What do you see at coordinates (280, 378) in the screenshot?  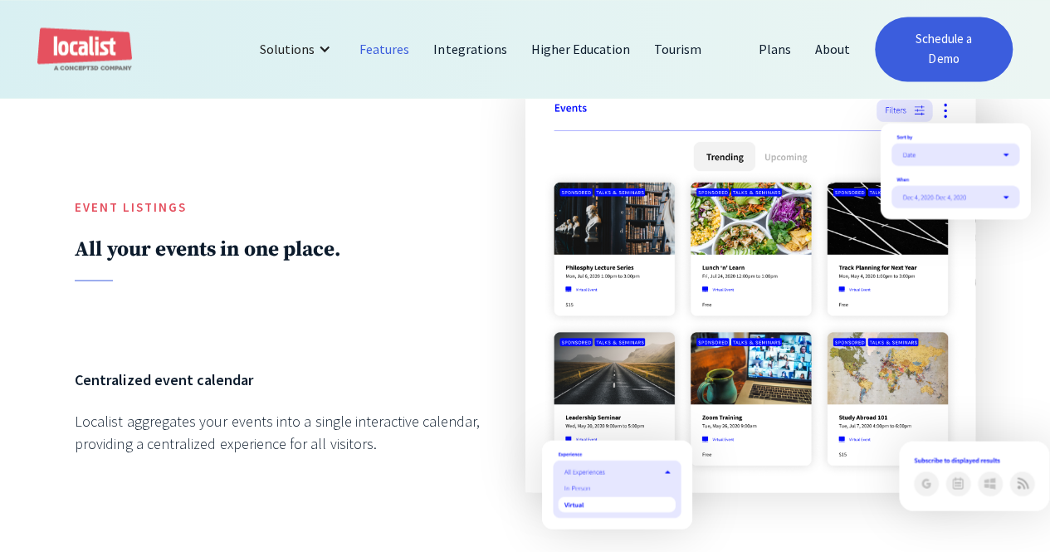 I see `h6: Centralized event calendar` at bounding box center [280, 378].